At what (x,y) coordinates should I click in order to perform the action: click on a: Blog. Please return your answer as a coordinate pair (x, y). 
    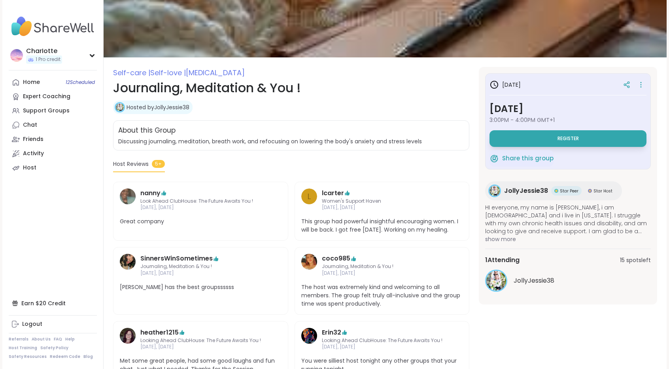
    Looking at the image, I should click on (88, 356).